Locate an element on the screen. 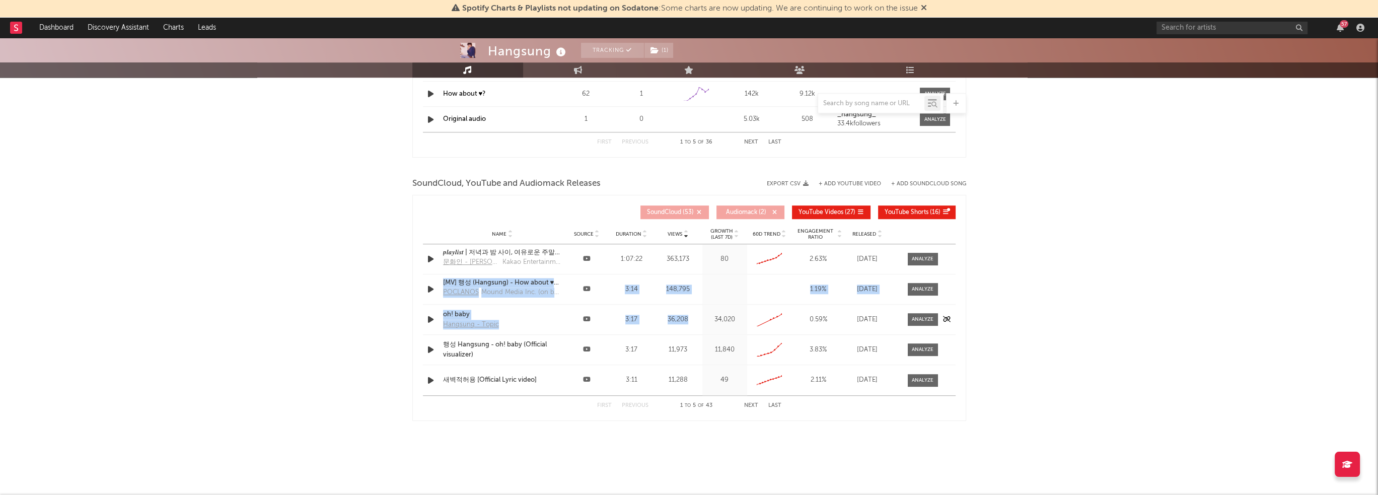 The height and width of the screenshot is (495, 1378). a: Hangsung - Topic is located at coordinates (472, 325).